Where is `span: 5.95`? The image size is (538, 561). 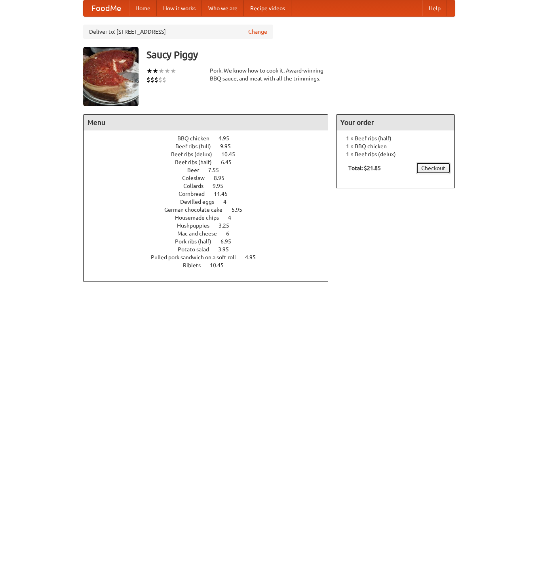 span: 5.95 is located at coordinates (241, 210).